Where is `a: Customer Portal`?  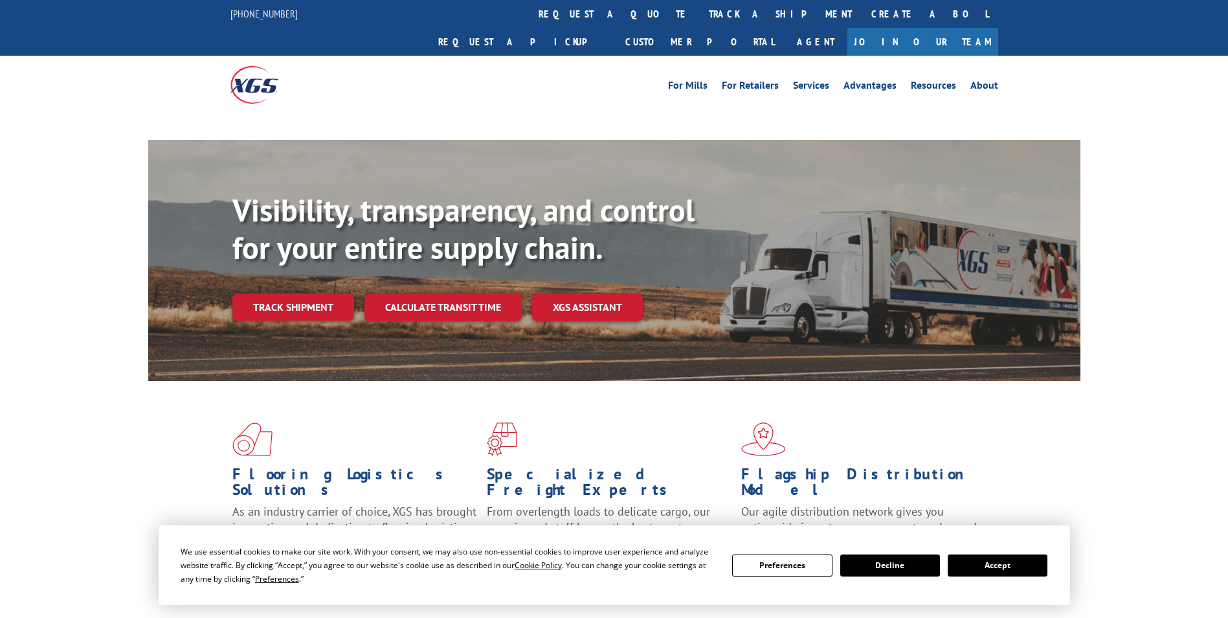
a: Customer Portal is located at coordinates (700, 41).